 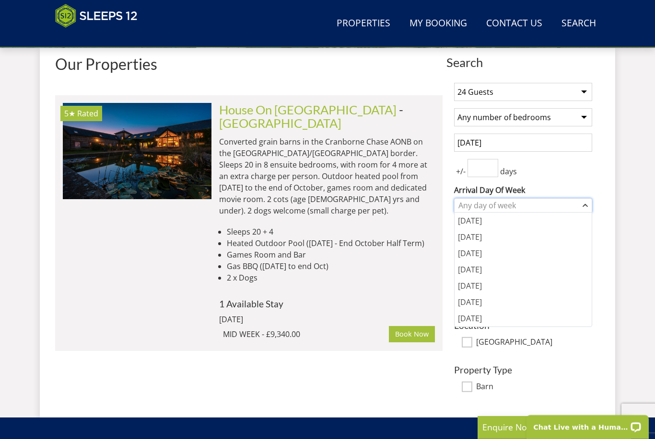 I want to click on a: Contact Us, so click(x=514, y=23).